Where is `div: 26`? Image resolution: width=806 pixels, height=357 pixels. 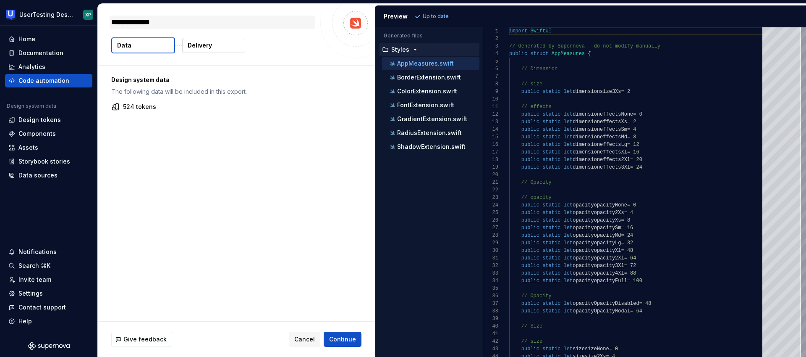 div: 26 is located at coordinates (491, 220).